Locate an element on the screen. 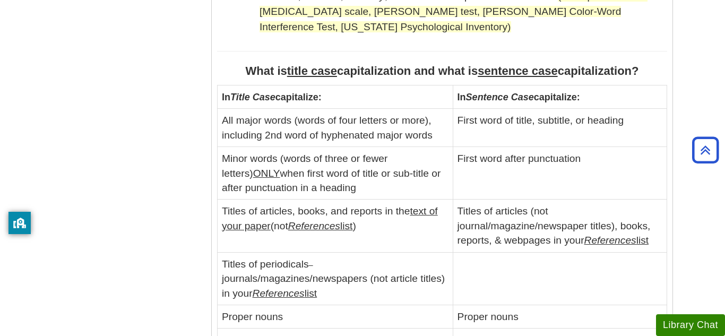 The height and width of the screenshot is (336, 725). u: title case is located at coordinates (312, 71).